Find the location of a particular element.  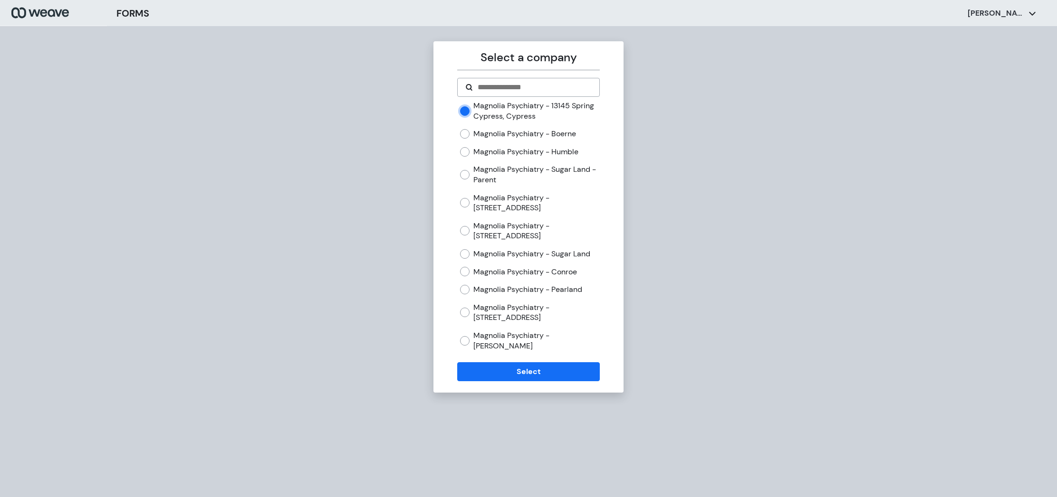

button: Select is located at coordinates (528, 372).